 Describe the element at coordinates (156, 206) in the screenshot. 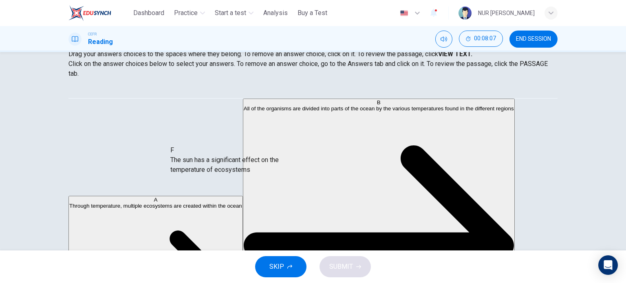

I see `span: Through temperature, multiple ecosystems are created within the ocean` at that location.